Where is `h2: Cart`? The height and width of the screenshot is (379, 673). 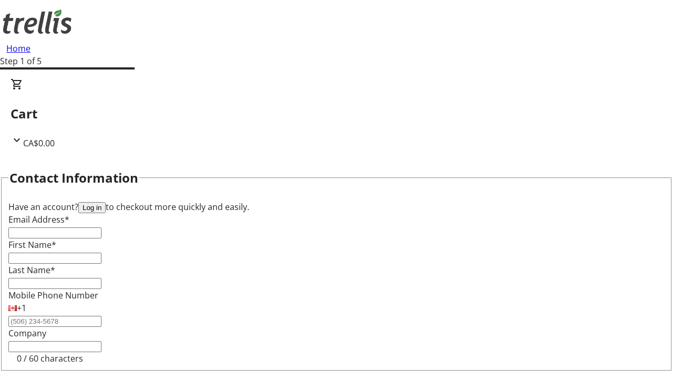
h2: Cart is located at coordinates (337, 114).